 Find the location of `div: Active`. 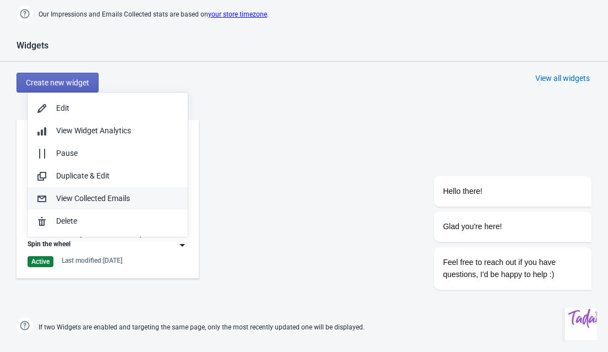

div: Active is located at coordinates (40, 261).